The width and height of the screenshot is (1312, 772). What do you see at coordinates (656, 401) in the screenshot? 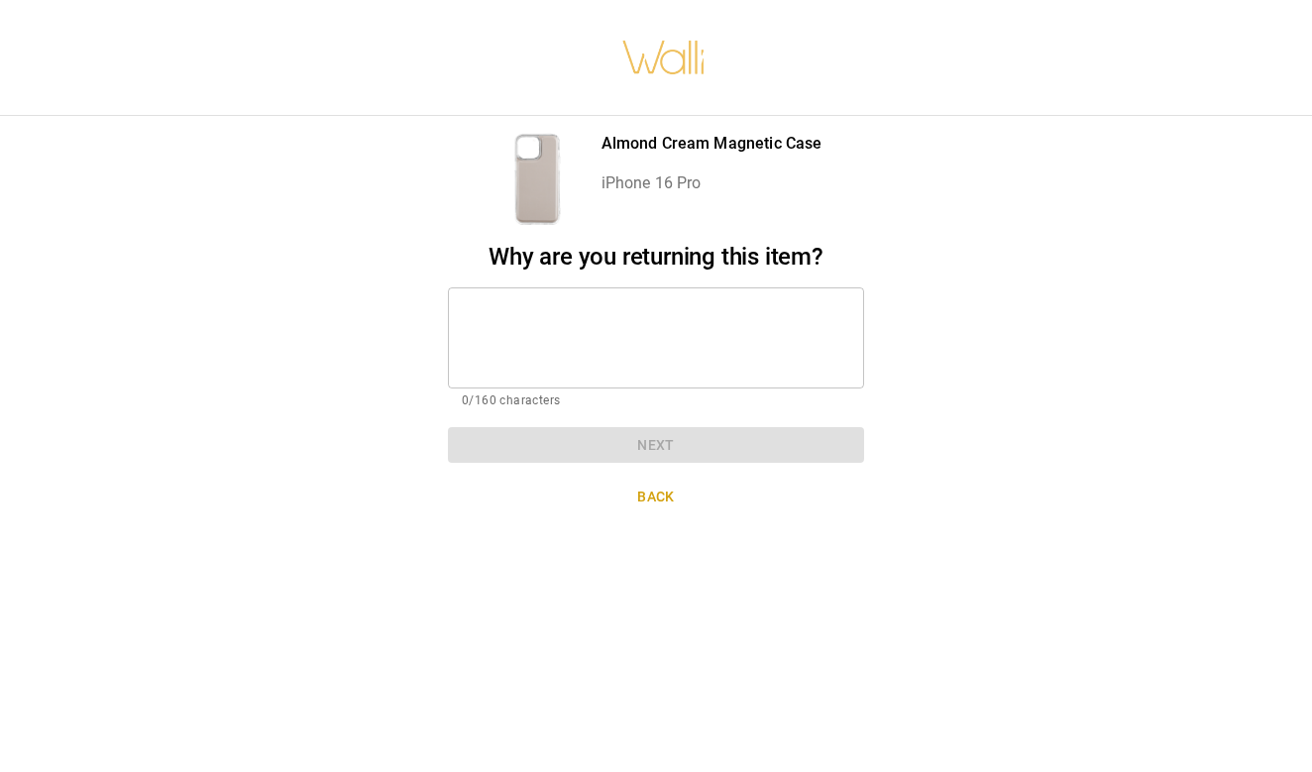
I see `p: 0/160 characters` at bounding box center [656, 401].